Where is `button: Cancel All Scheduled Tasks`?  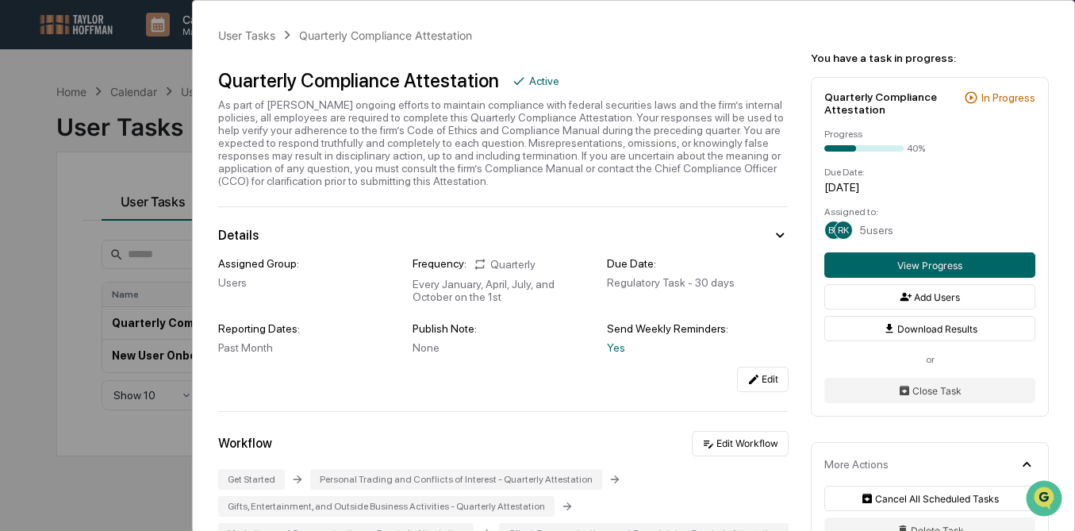
button: Cancel All Scheduled Tasks is located at coordinates (930, 498).